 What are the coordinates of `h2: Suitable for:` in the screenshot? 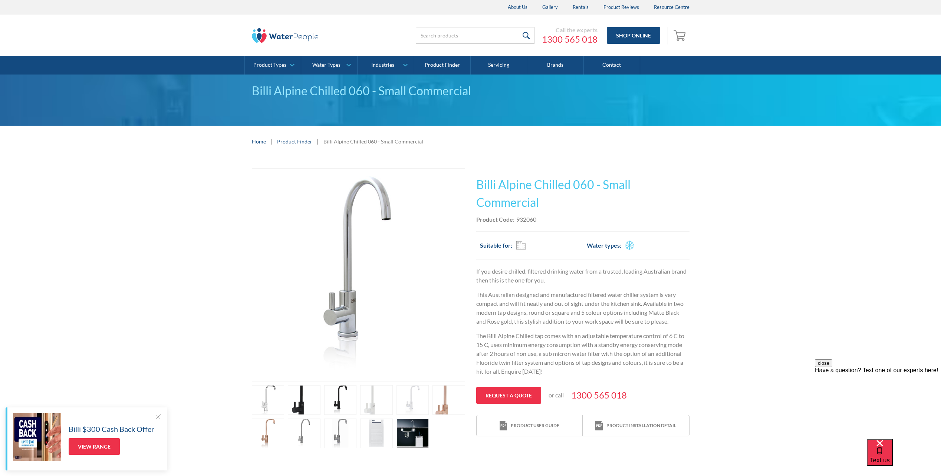 It's located at (496, 246).